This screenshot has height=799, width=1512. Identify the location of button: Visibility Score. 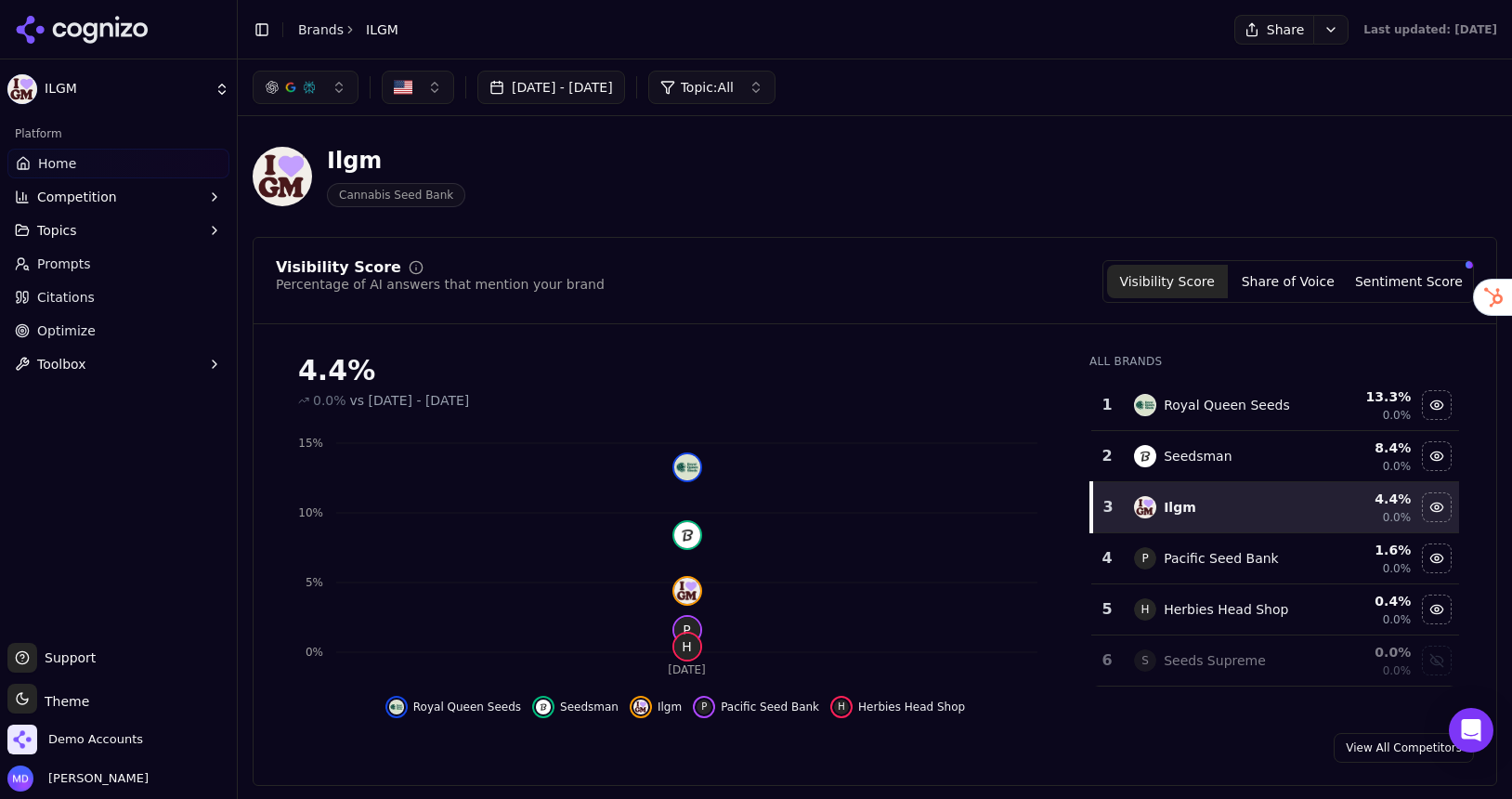
(1168, 282).